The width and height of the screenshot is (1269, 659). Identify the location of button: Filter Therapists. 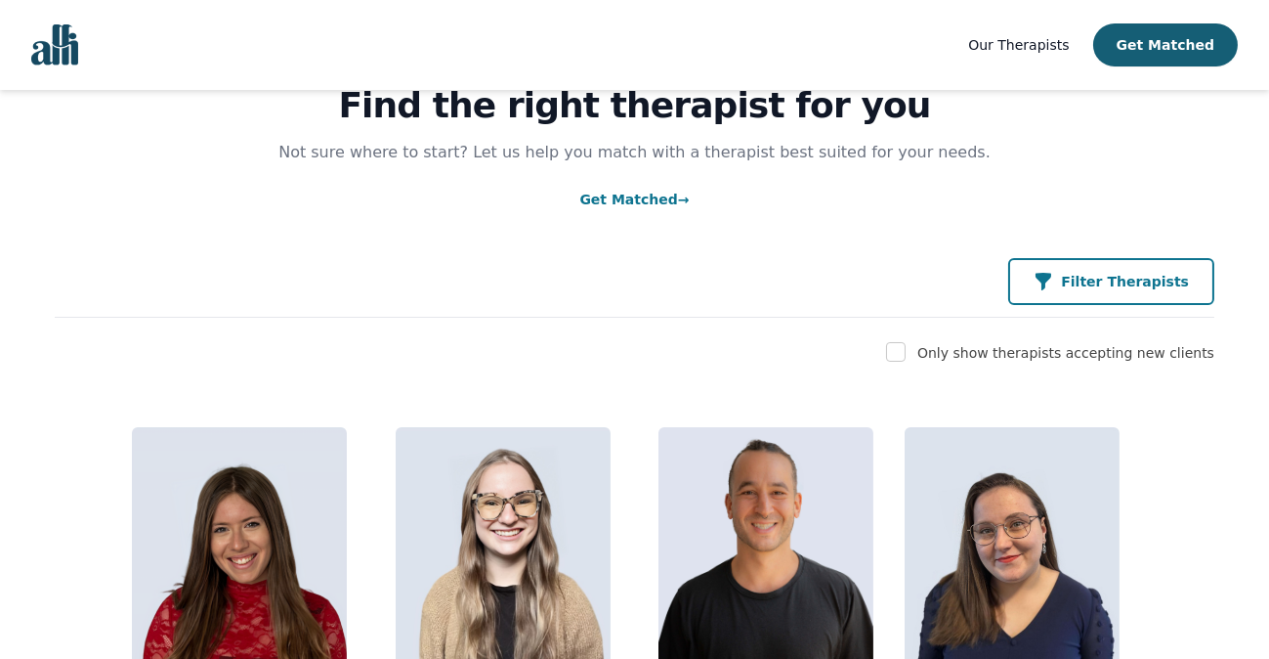
(1111, 281).